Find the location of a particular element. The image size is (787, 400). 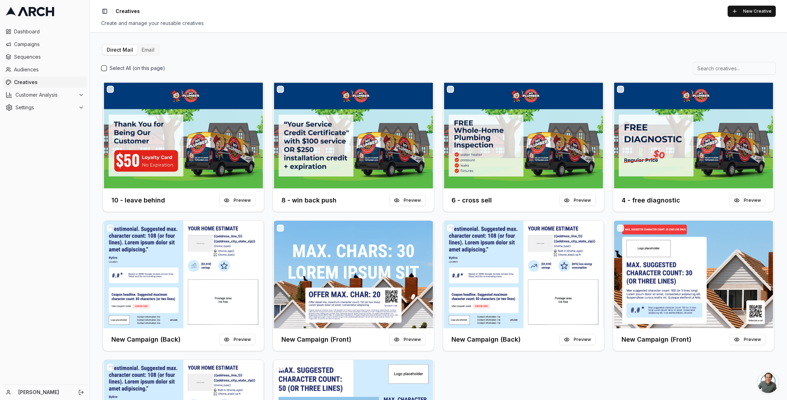

img: Front creative for 10 - leave behind is located at coordinates (183, 135).